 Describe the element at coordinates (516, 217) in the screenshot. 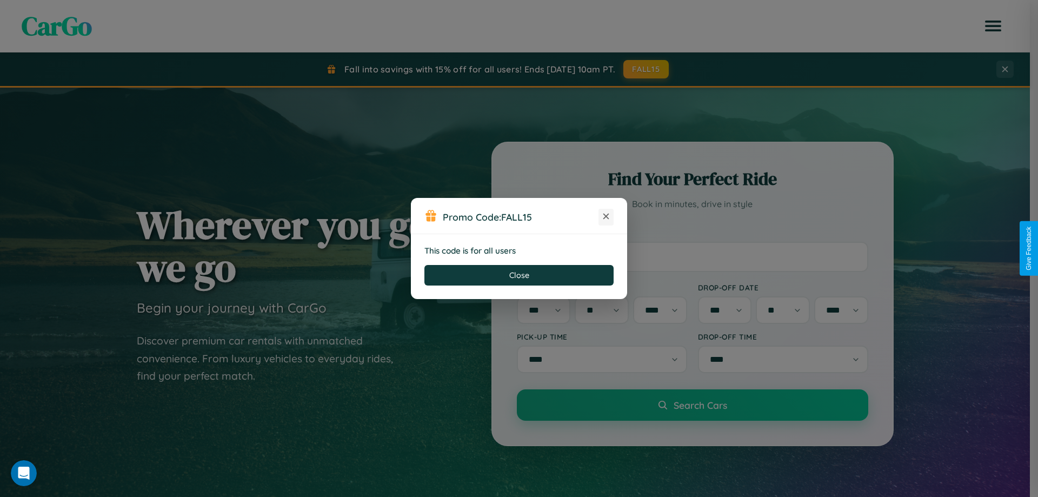

I see `b: FALL15` at that location.